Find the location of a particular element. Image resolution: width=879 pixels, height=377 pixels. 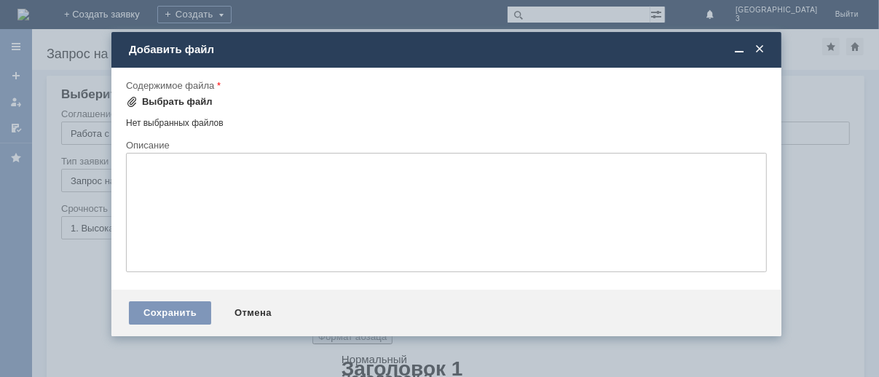

div: Описание is located at coordinates (445, 145).